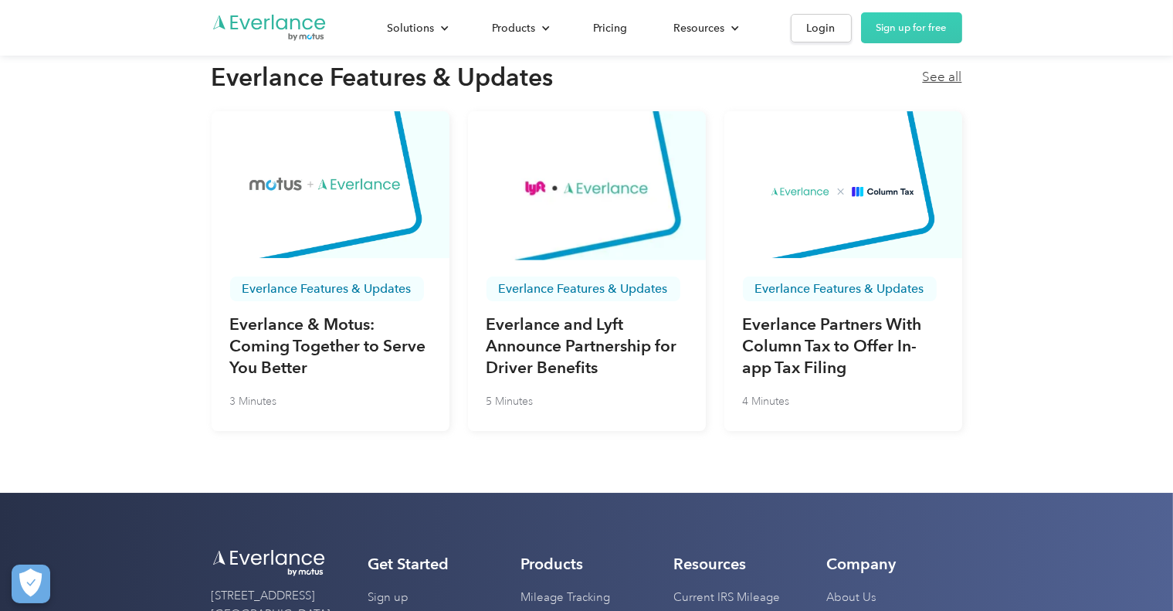 The height and width of the screenshot is (611, 1173). What do you see at coordinates (710, 564) in the screenshot?
I see `h4: Resources` at bounding box center [710, 564].